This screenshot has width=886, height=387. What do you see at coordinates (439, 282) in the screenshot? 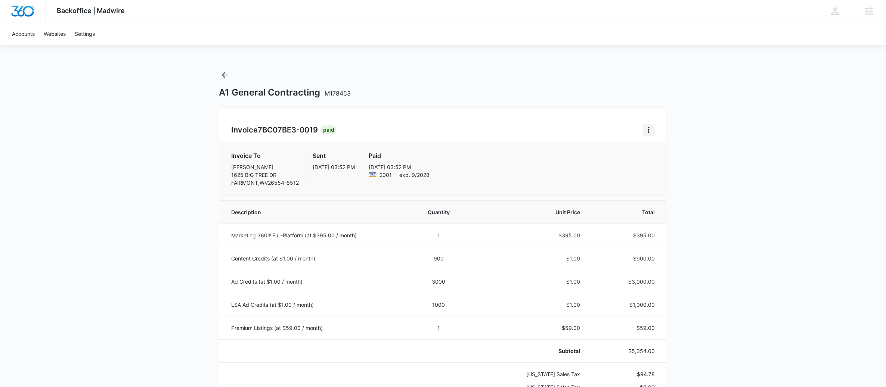
I see `td: 3000` at bounding box center [439, 282].